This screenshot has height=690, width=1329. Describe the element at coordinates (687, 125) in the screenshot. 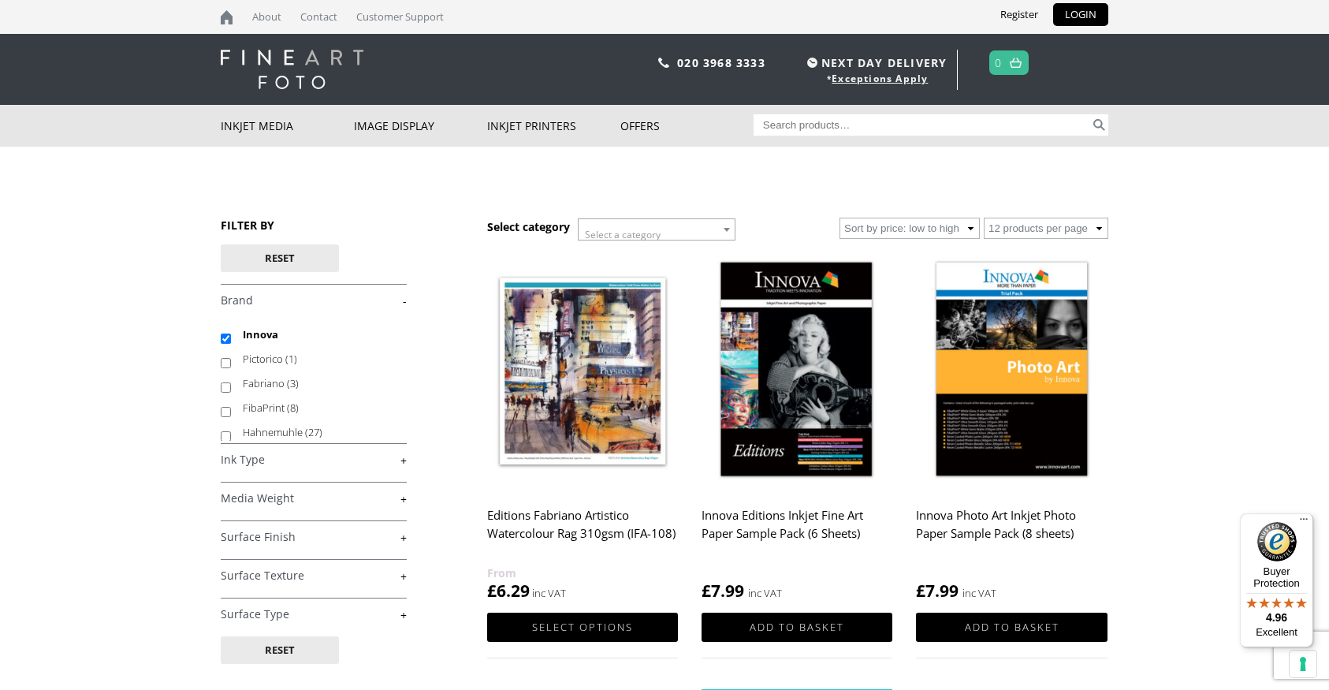

I see `a: Offers` at that location.